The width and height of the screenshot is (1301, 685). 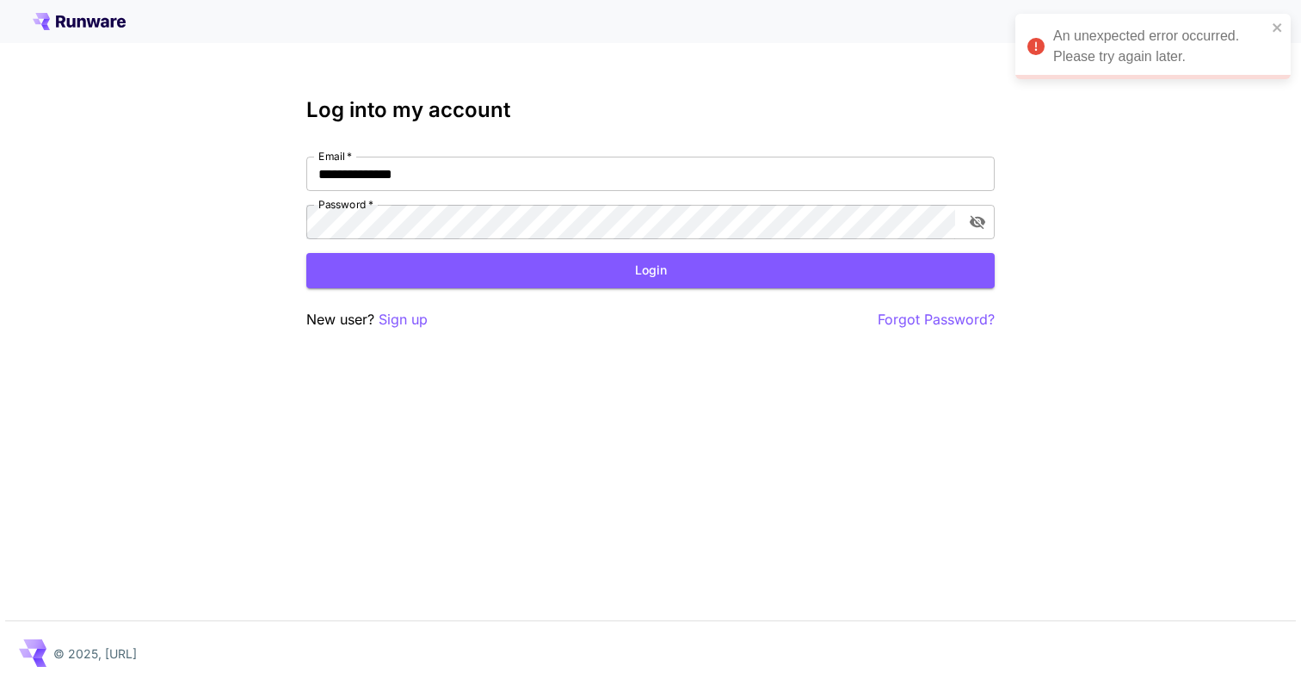 I want to click on p: New user?, so click(x=367, y=319).